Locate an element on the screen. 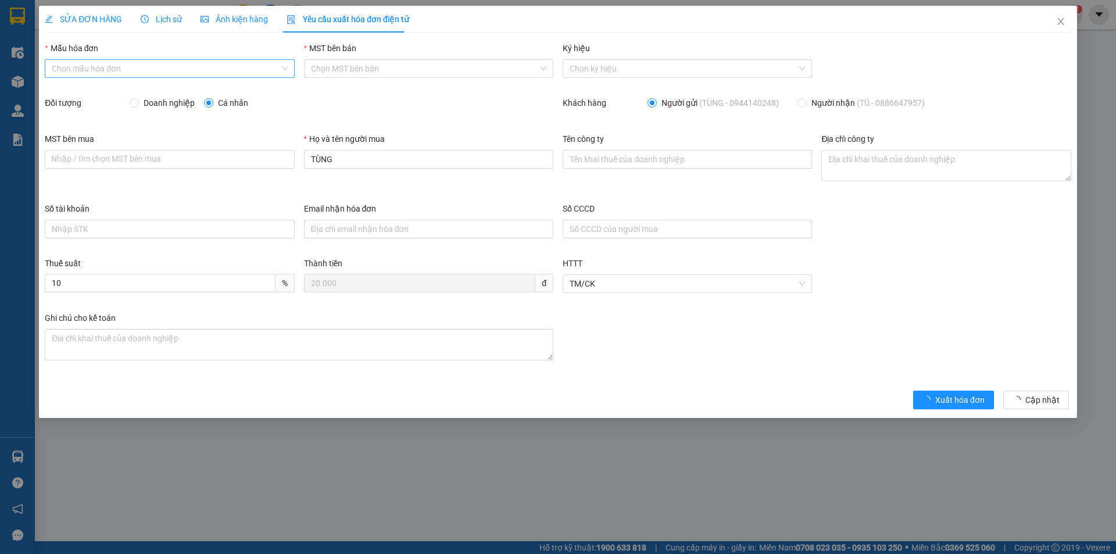  span: Người nhận is located at coordinates (868, 103).